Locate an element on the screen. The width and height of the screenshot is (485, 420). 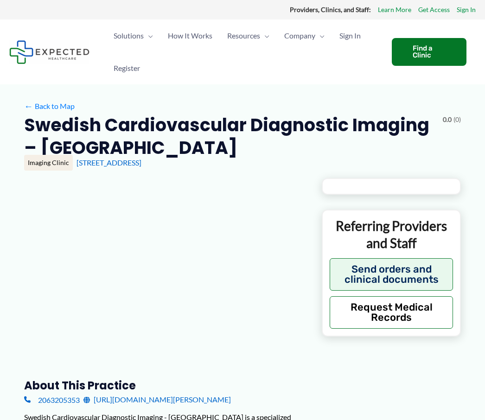
a: Find a Clinic is located at coordinates (429, 52).